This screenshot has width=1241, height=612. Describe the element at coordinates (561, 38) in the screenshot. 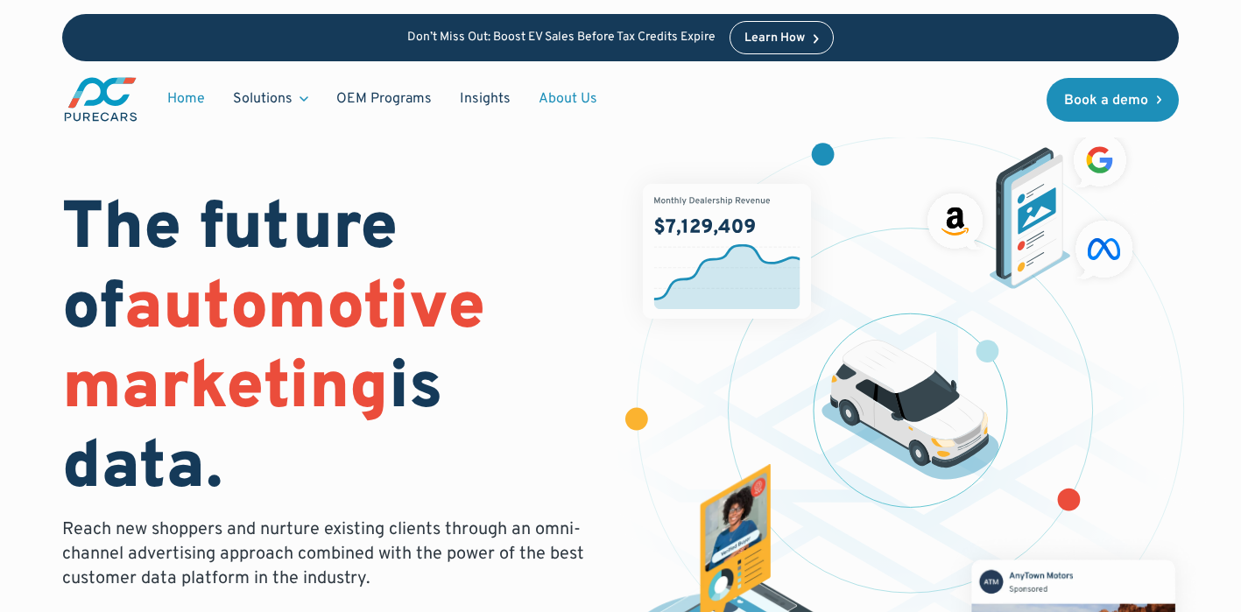

I see `p: Don’t Miss Out: Boost EV Sales Before Tax Credits Expire` at that location.